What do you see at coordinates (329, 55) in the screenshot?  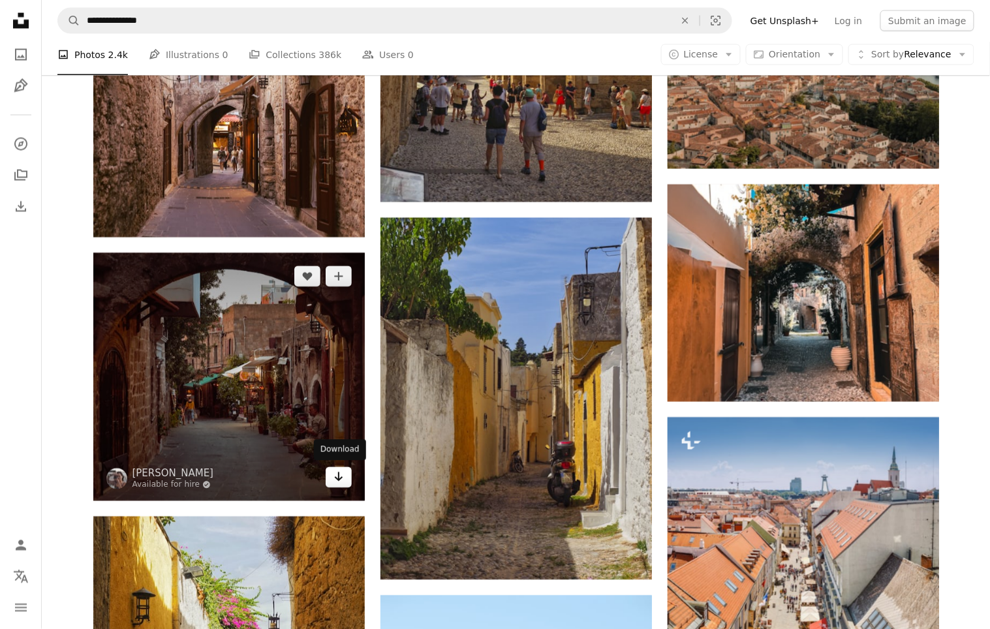 I see `span: 386k` at bounding box center [329, 55].